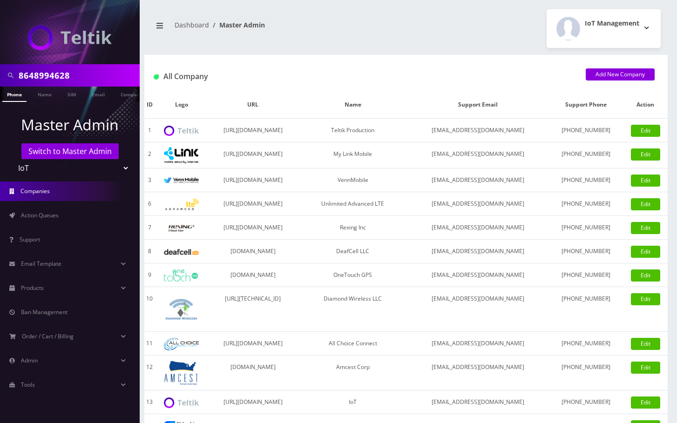  What do you see at coordinates (149, 105) in the screenshot?
I see `th: ID` at bounding box center [149, 105].